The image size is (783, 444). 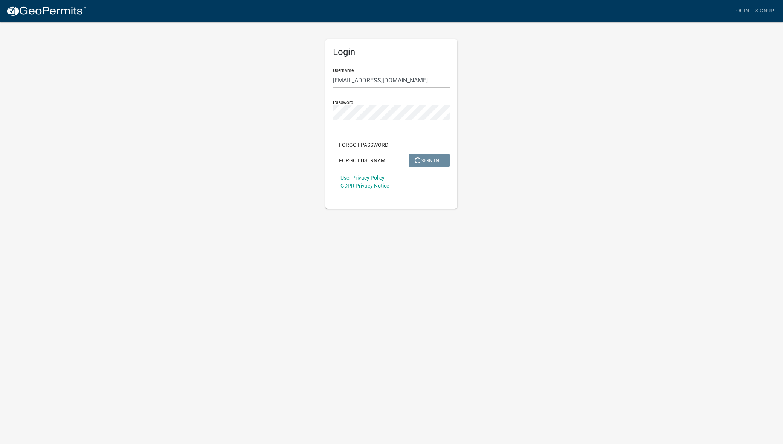 I want to click on button: SIGN IN..., so click(x=429, y=160).